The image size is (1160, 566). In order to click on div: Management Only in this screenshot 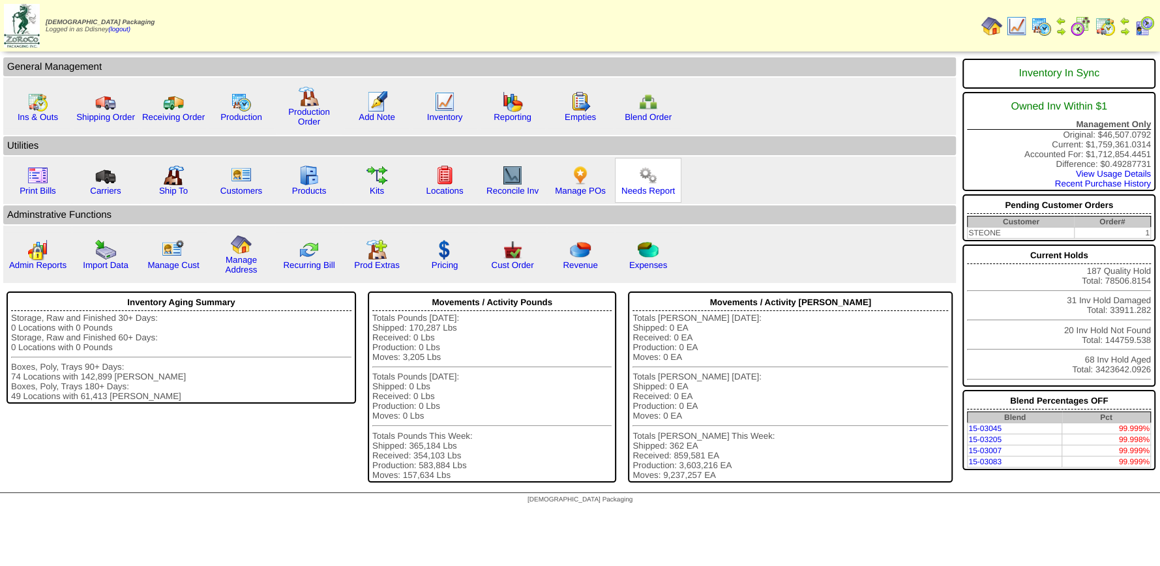, I will do `click(1059, 125)`.